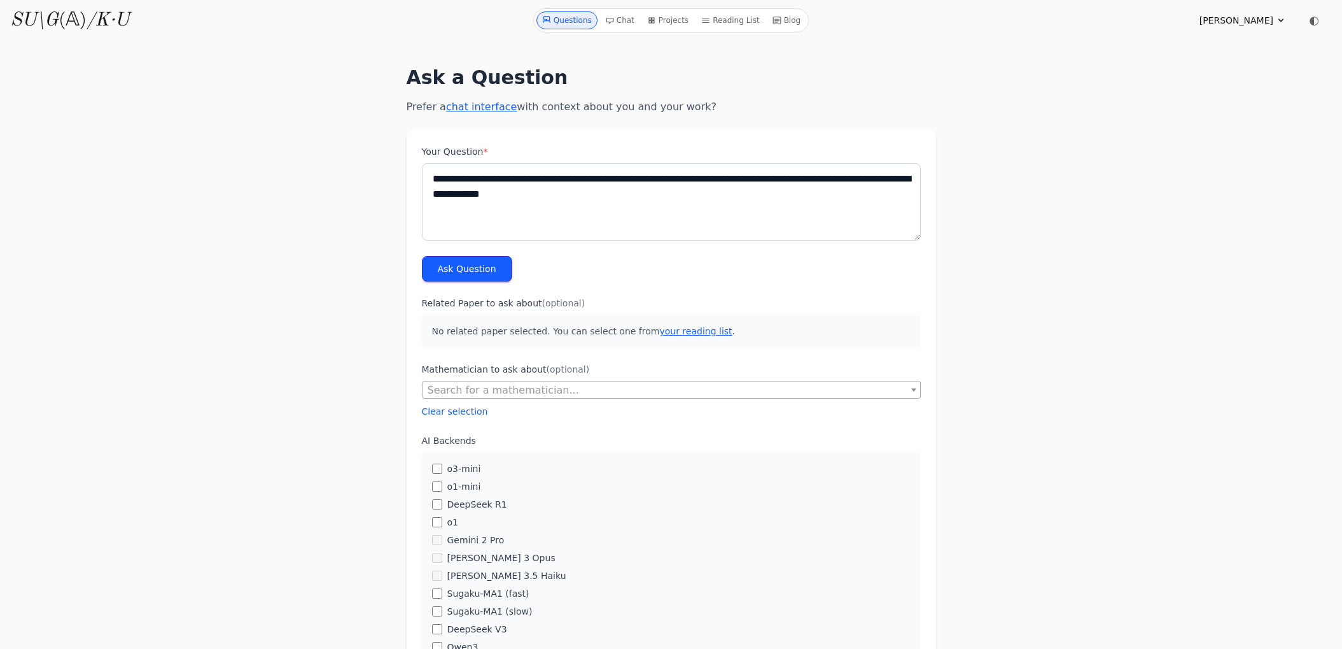 The width and height of the screenshot is (1342, 649). Describe the element at coordinates (453, 522) in the screenshot. I see `label: o1` at that location.